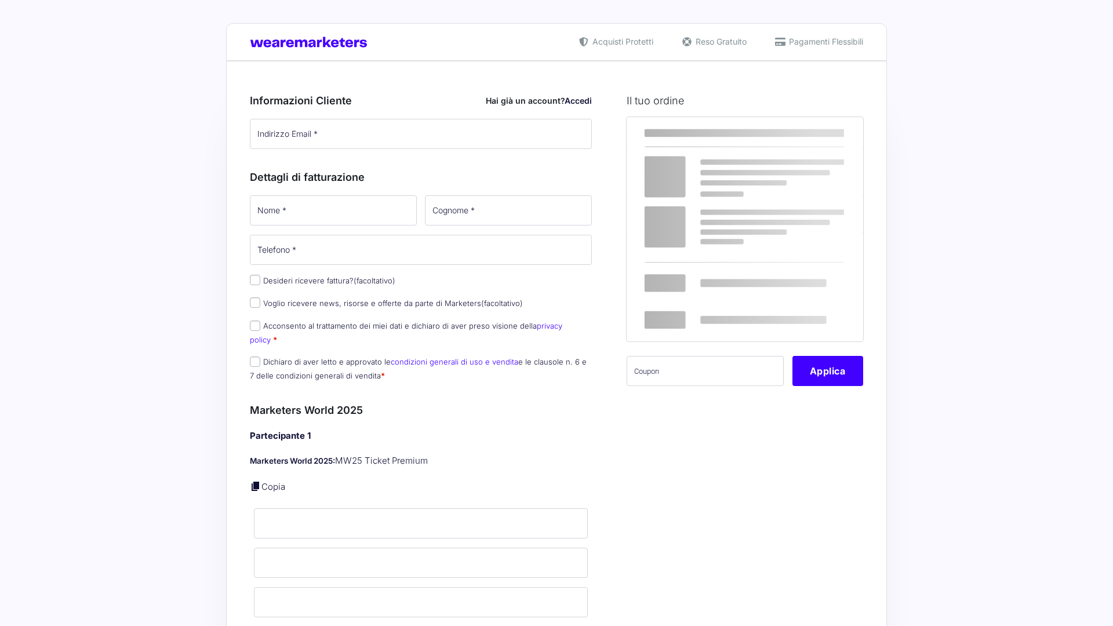 The width and height of the screenshot is (1113, 626). Describe the element at coordinates (255, 303) in the screenshot. I see `input: Voglio ricevere news, risorse e offerte da parte di Marketers(facoltativo)` at that location.